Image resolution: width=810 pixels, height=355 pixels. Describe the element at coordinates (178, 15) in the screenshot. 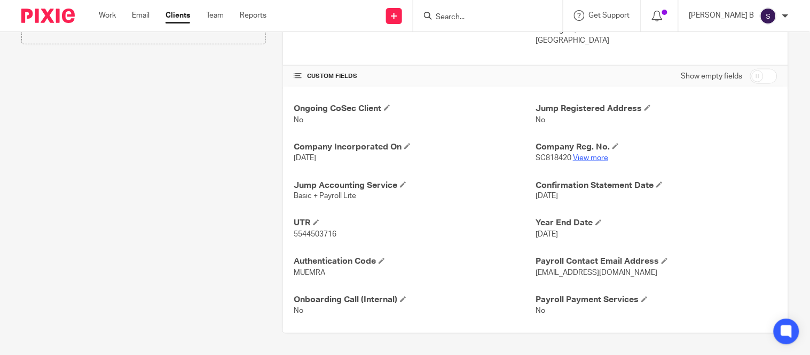

I see `a: Clients` at that location.